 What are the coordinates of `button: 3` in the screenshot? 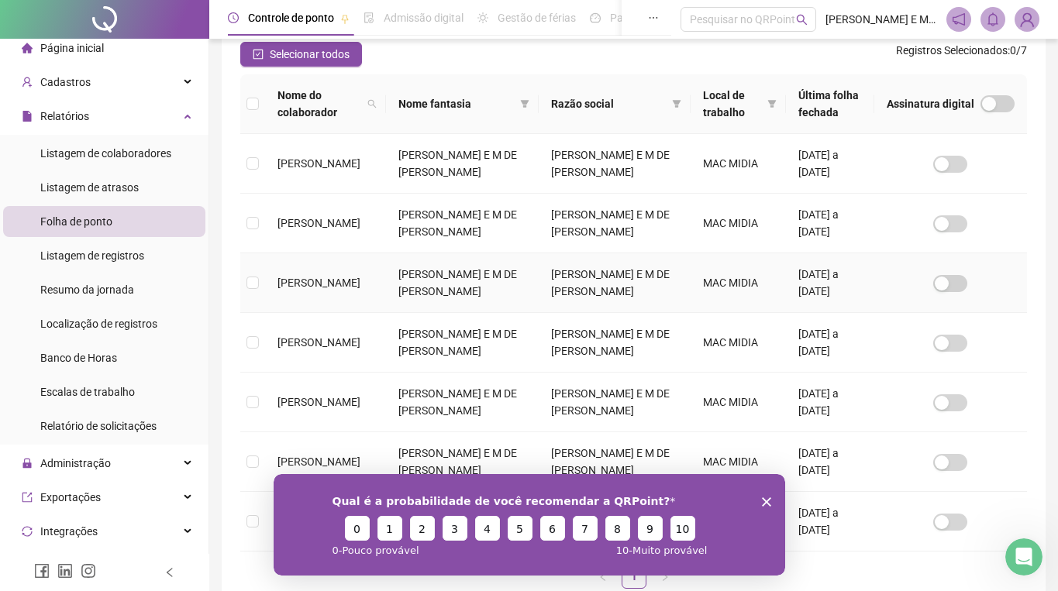 It's located at (181, 54).